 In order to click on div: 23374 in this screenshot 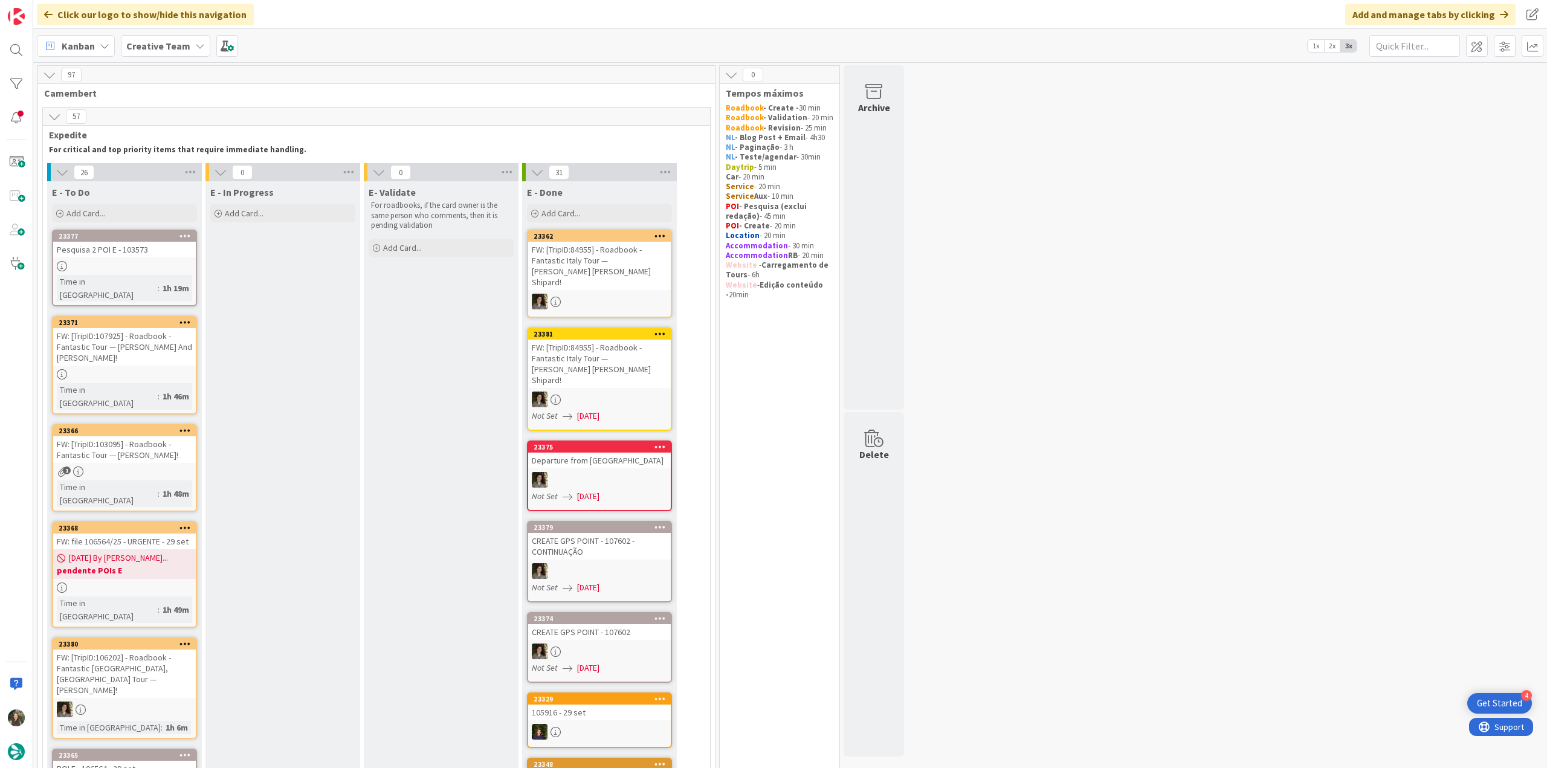, I will do `click(602, 619)`.